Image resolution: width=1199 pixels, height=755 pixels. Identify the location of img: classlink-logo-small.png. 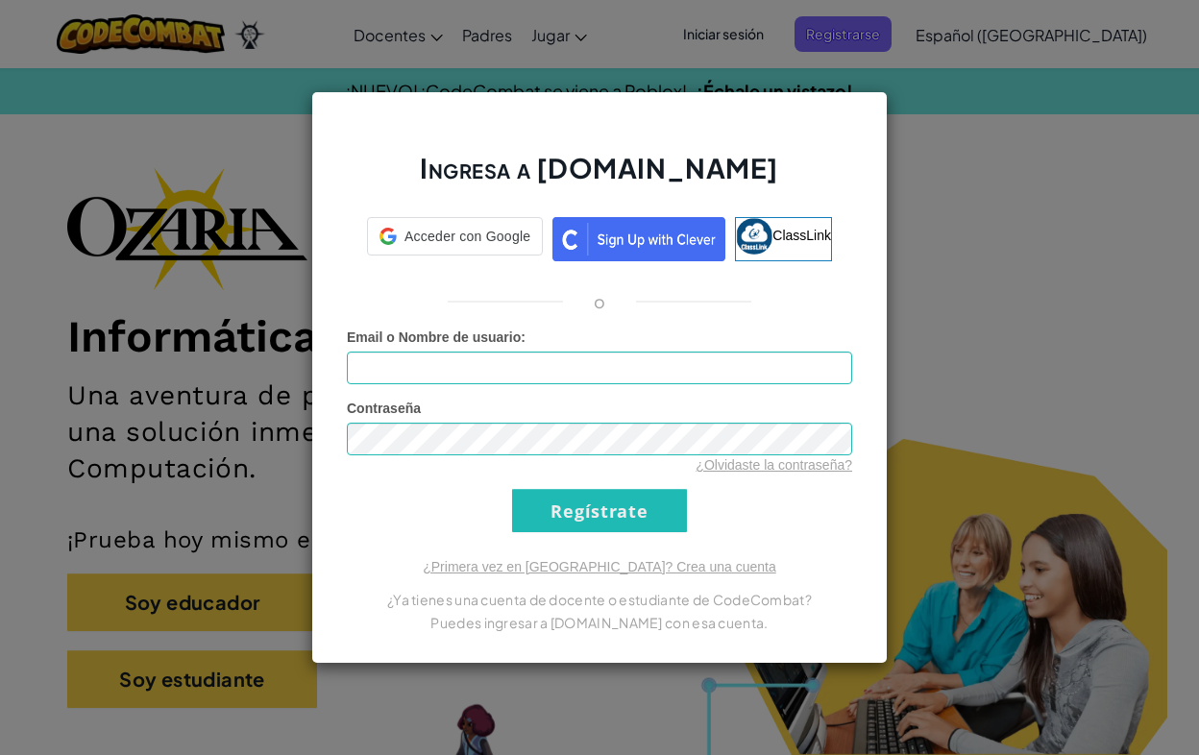
(754, 236).